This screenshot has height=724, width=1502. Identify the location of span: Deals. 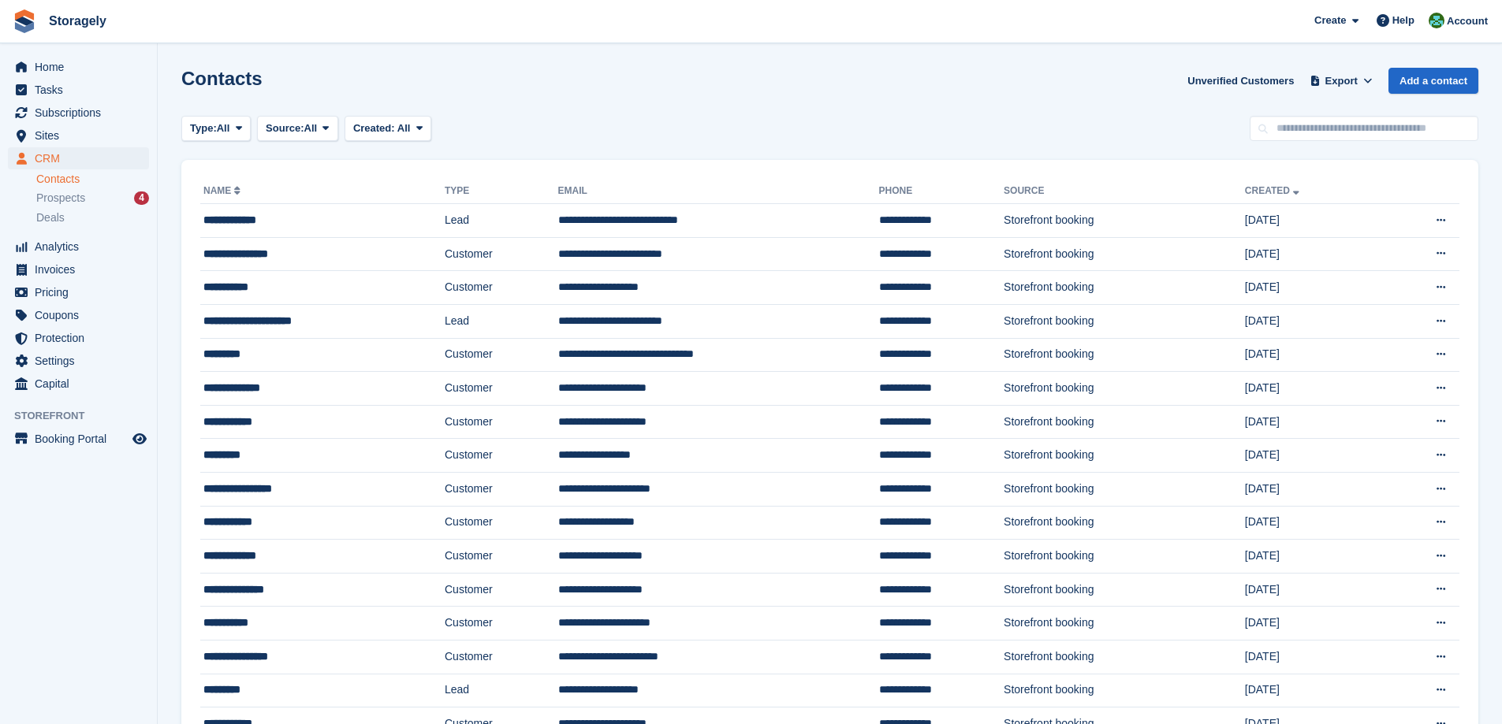
(50, 218).